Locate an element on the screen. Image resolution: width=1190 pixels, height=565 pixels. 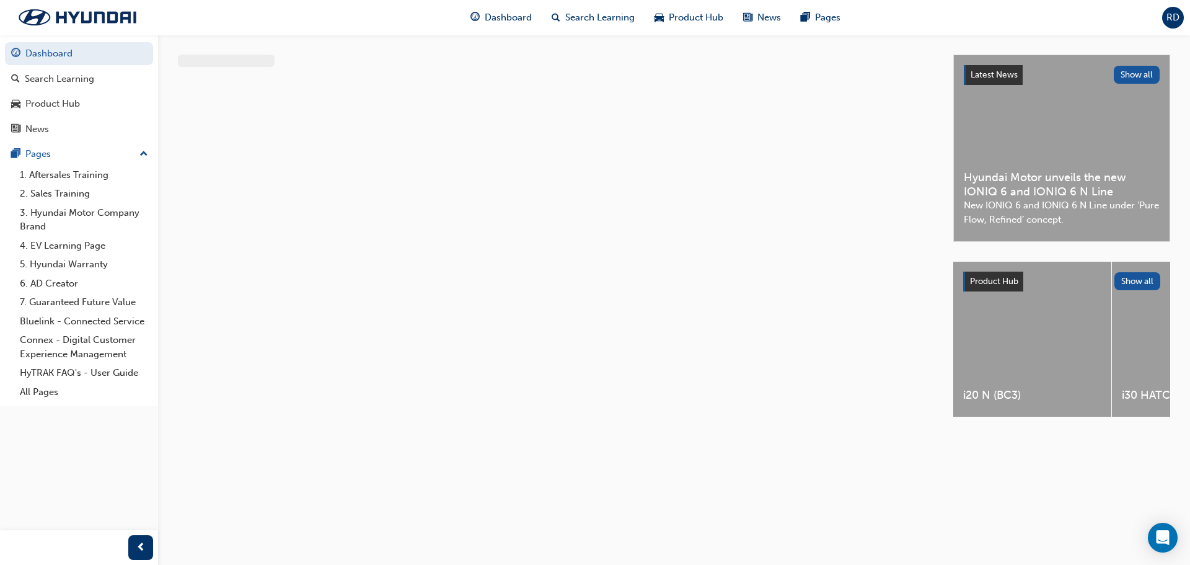
a: 4. EV Learning Page is located at coordinates (84, 245).